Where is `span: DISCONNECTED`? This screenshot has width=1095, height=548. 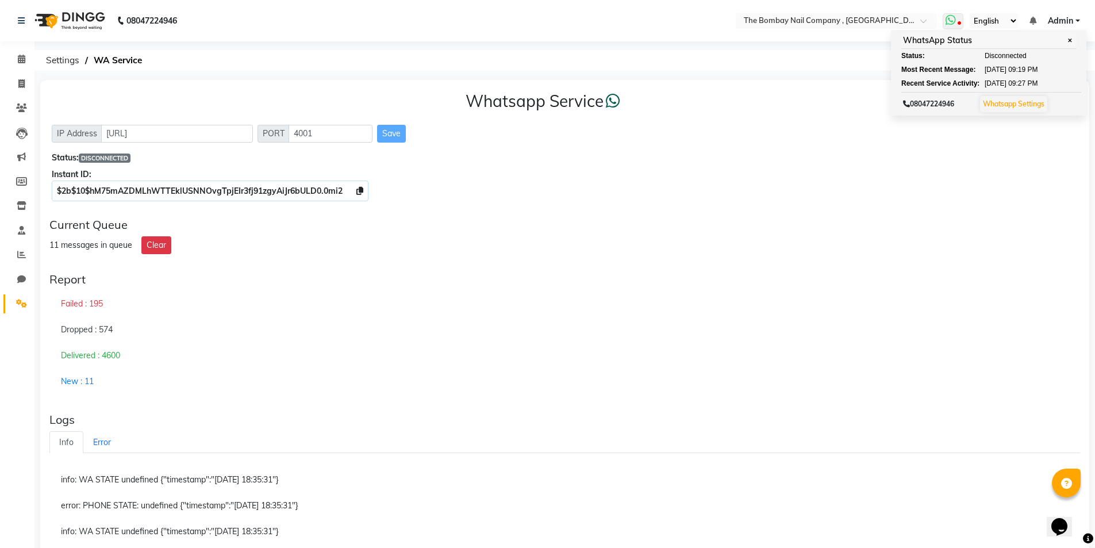 span: DISCONNECTED is located at coordinates (105, 158).